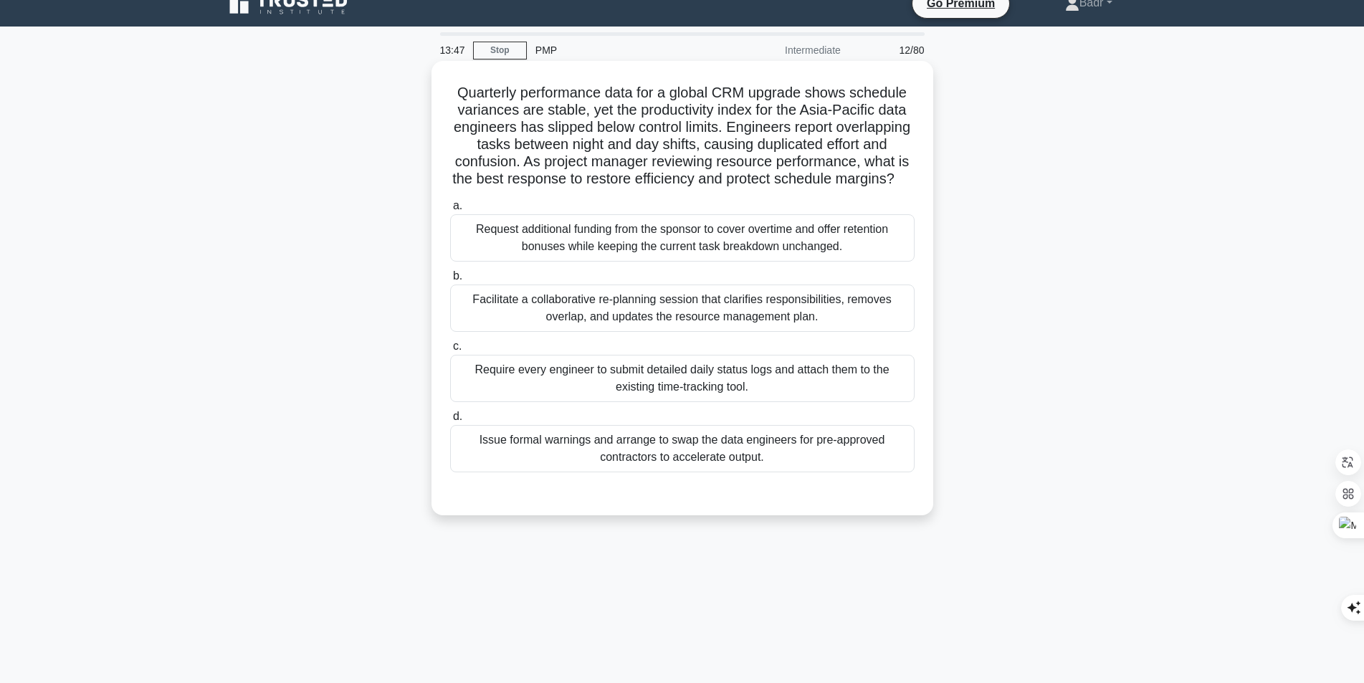 Image resolution: width=1364 pixels, height=683 pixels. What do you see at coordinates (682, 238) in the screenshot?
I see `div: Request additional funding from the sponsor to cover overtime and offer retention bonuses while k...` at bounding box center [682, 238].